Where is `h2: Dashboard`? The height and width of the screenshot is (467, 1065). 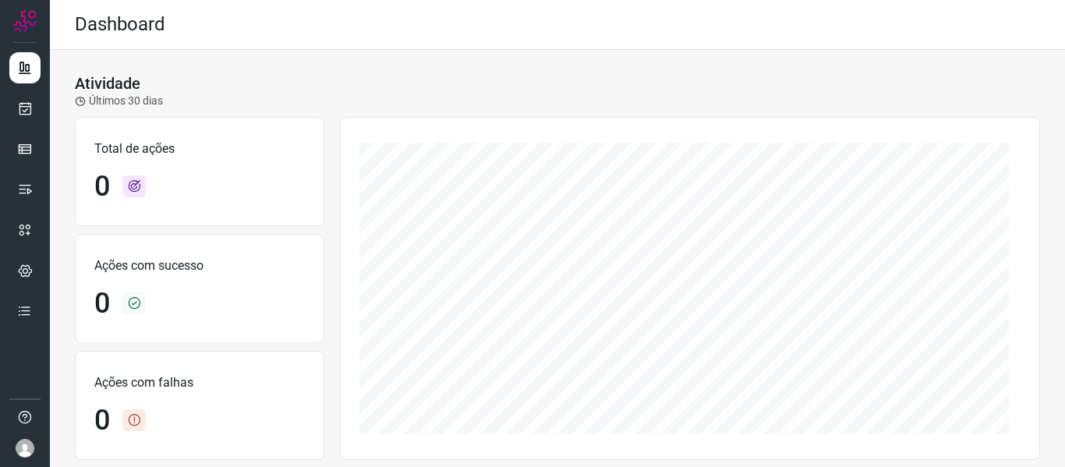
h2: Dashboard is located at coordinates (120, 24).